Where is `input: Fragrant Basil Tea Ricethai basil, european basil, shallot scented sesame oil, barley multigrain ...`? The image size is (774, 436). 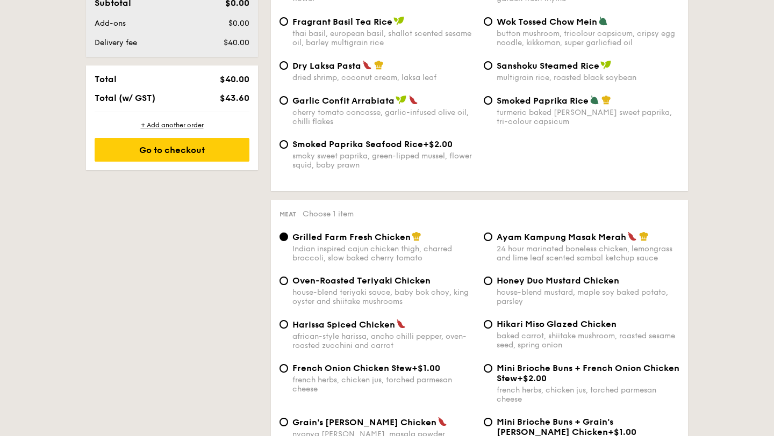 input: Fragrant Basil Tea Ricethai basil, european basil, shallot scented sesame oil, barley multigrain ... is located at coordinates (284, 21).